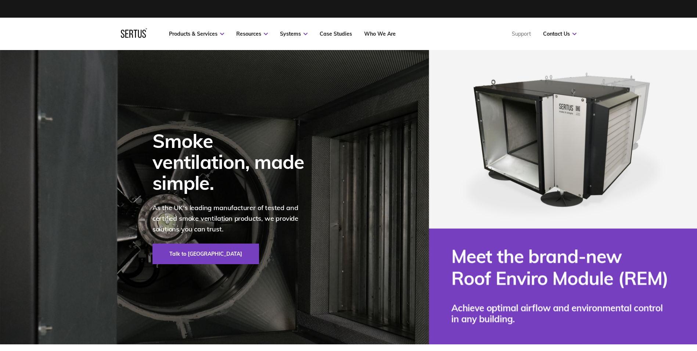  I want to click on a: Contact Us, so click(560, 34).